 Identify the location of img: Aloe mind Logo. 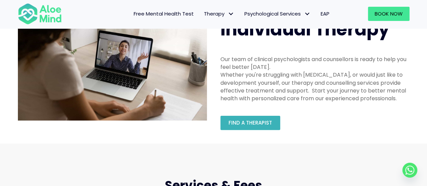
(40, 14).